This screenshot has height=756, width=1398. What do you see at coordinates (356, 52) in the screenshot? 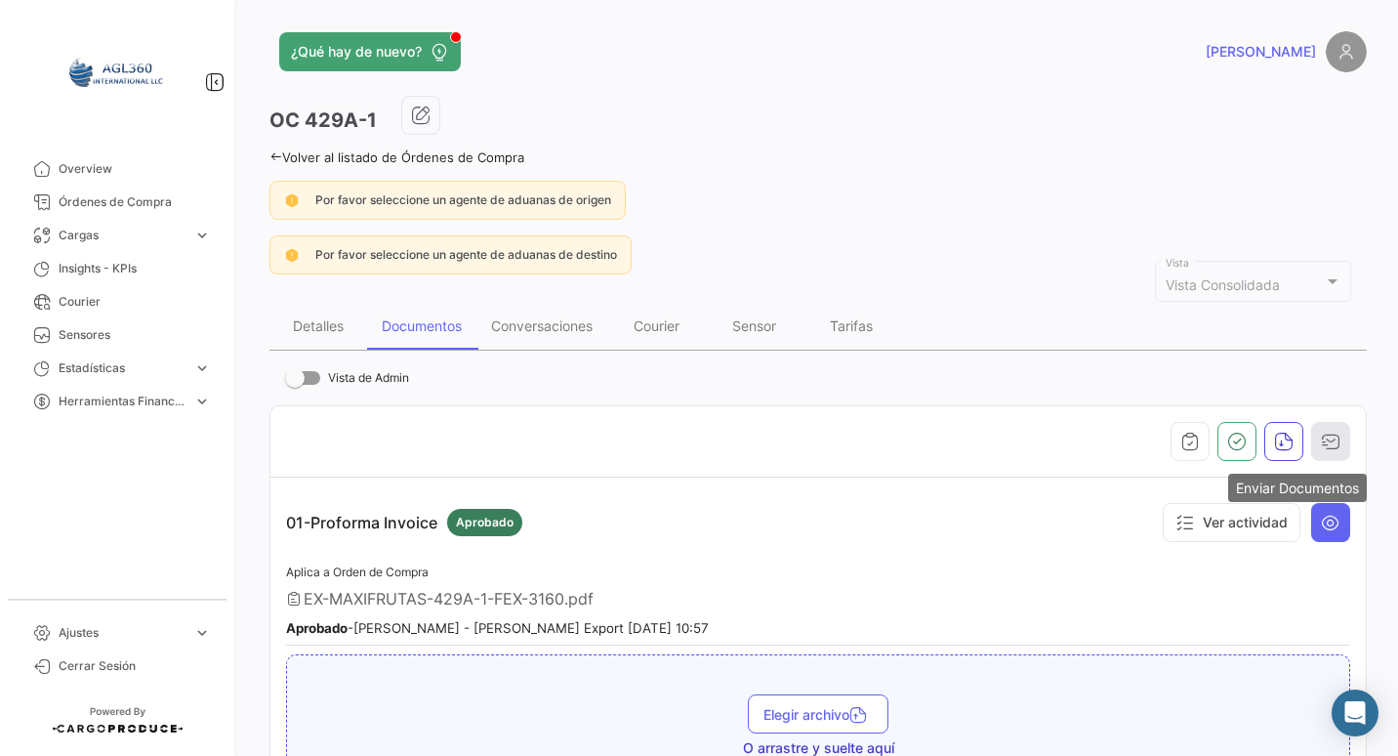
I see `span: ¿Qué hay de nuevo?` at bounding box center [356, 52].